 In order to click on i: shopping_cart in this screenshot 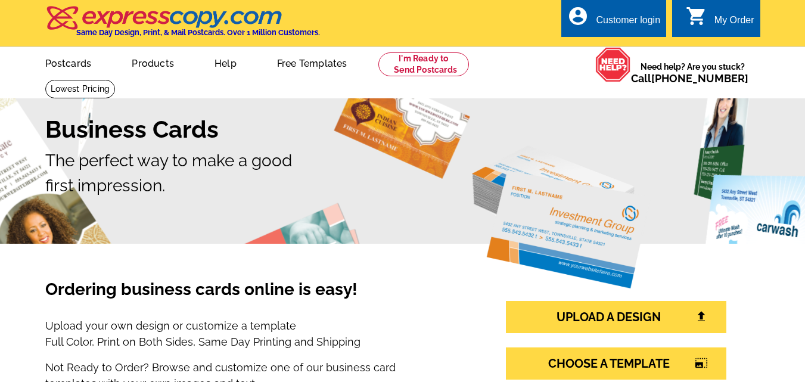, I will do `click(696, 16)`.